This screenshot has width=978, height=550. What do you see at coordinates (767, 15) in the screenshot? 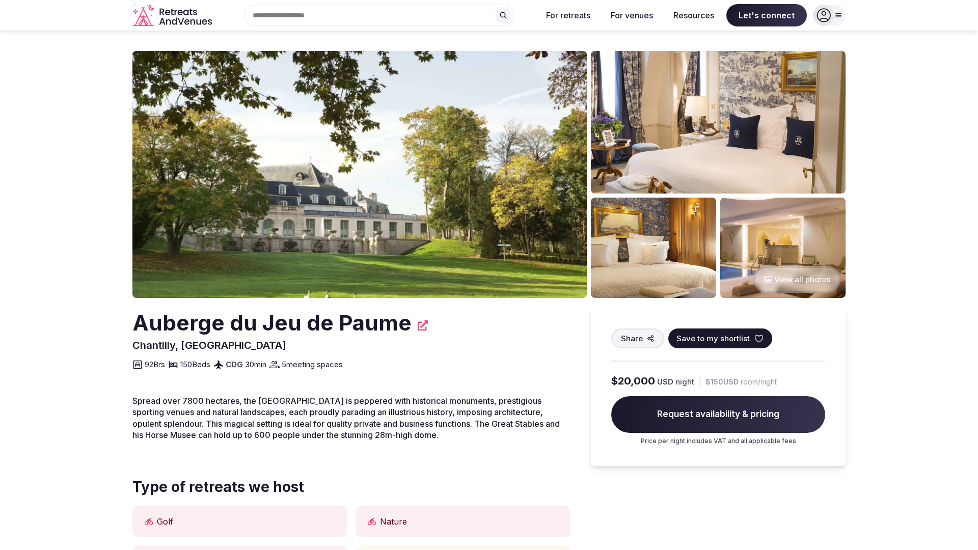
I see `span: Let's connect` at bounding box center [767, 15].